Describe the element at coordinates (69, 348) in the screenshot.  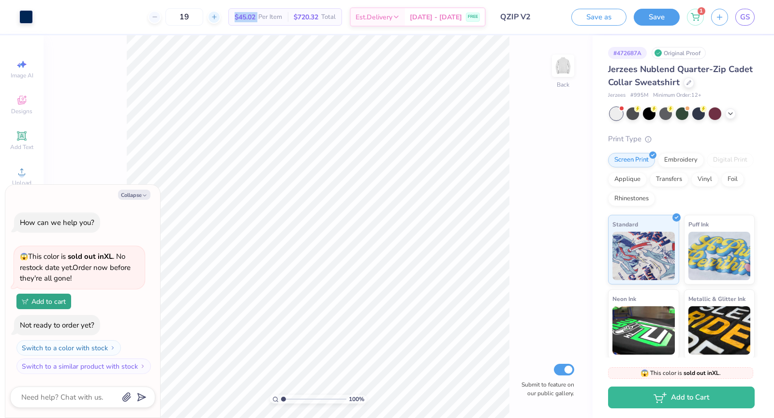
I see `button: Switch to a color with stock` at that location.